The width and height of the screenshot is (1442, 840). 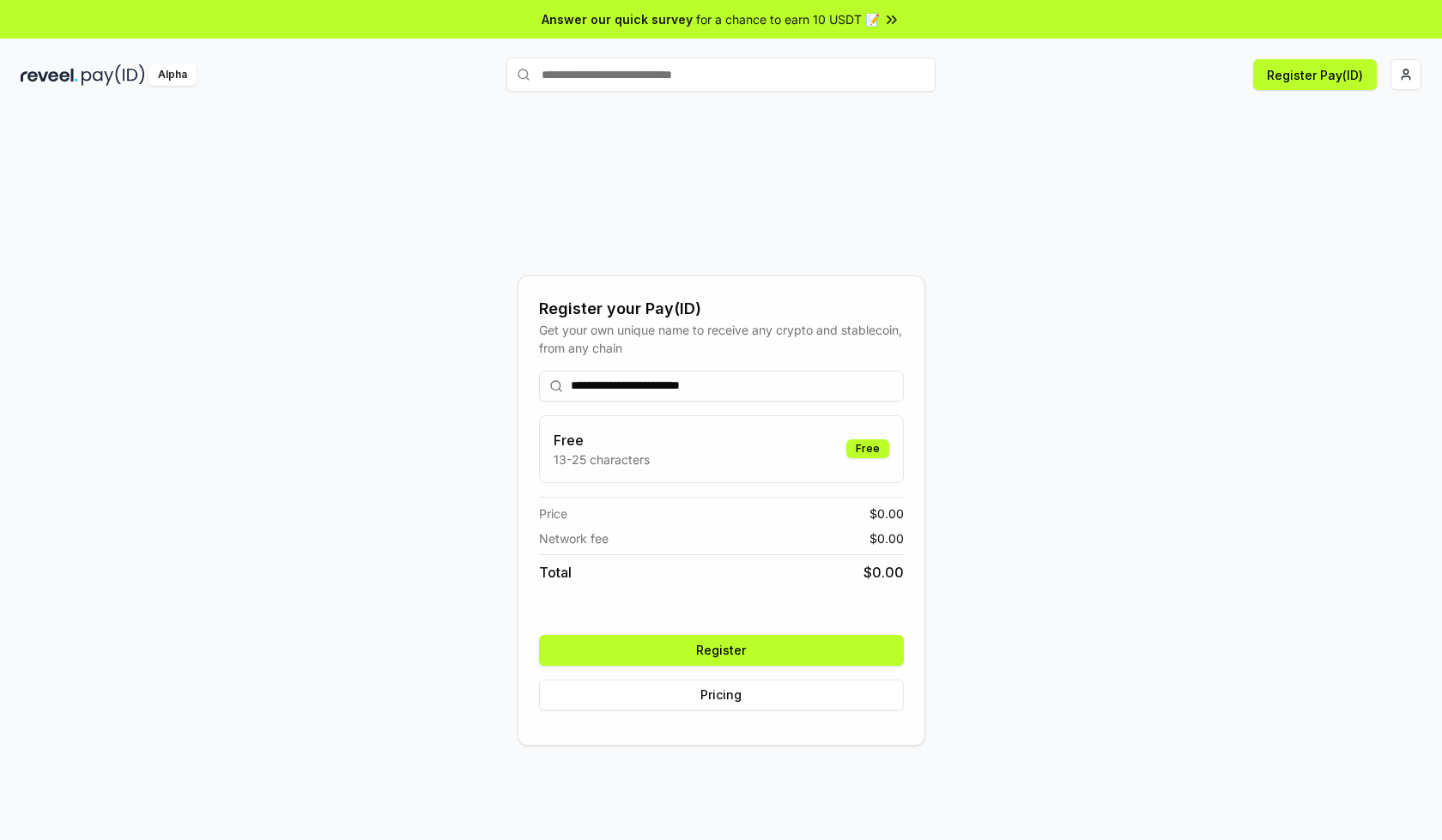 What do you see at coordinates (555, 572) in the screenshot?
I see `span: Total` at bounding box center [555, 572].